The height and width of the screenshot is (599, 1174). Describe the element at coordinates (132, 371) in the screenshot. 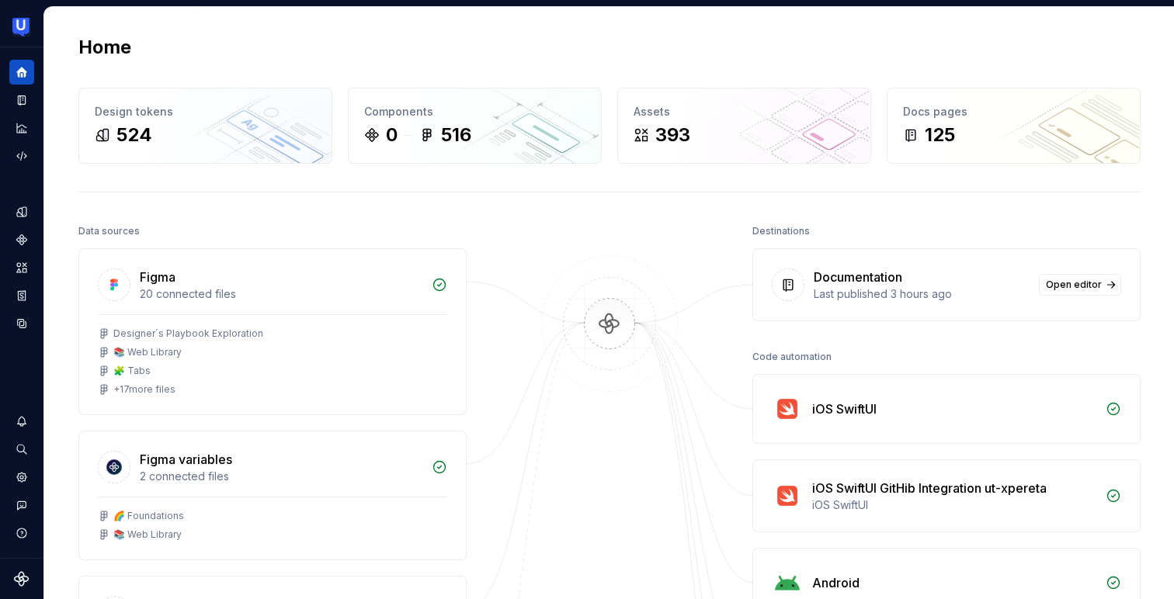

I see `div: 🧩 Tabs` at that location.